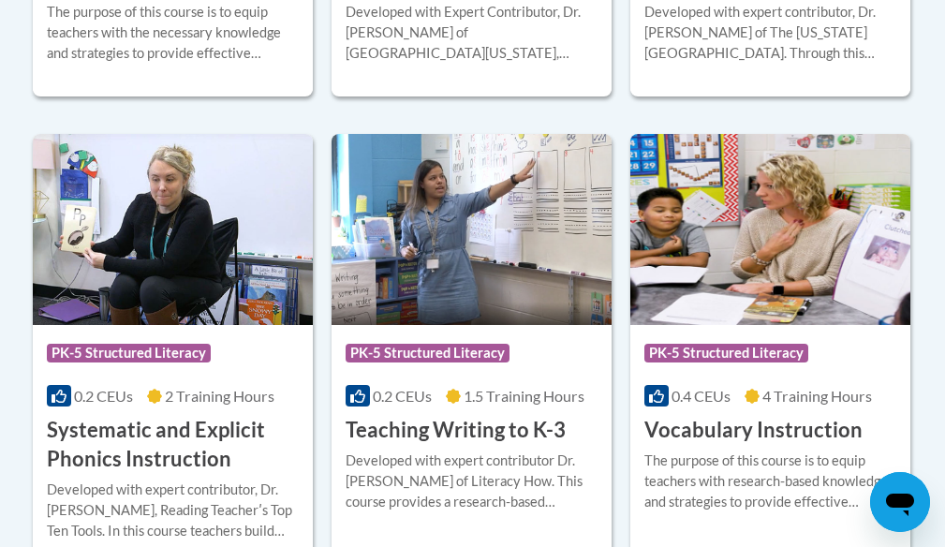 Image resolution: width=945 pixels, height=547 pixels. I want to click on h3: Teaching Writing to K-3, so click(455, 430).